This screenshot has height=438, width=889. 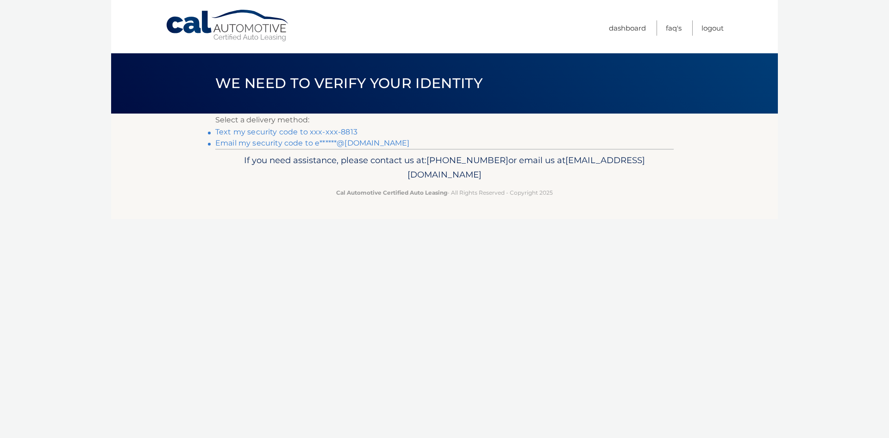 I want to click on a: Cal Automotive, so click(x=228, y=25).